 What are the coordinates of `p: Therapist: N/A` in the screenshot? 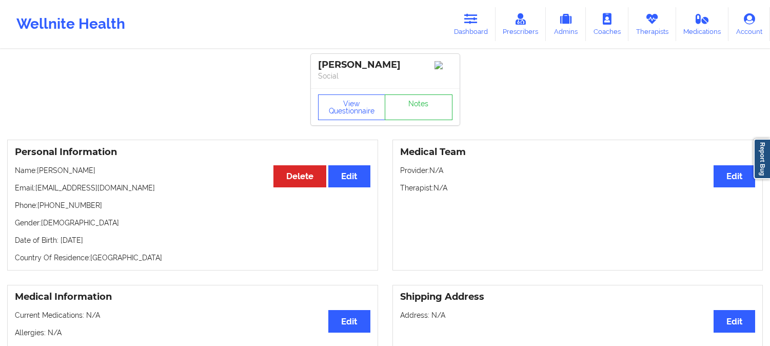 It's located at (578, 188).